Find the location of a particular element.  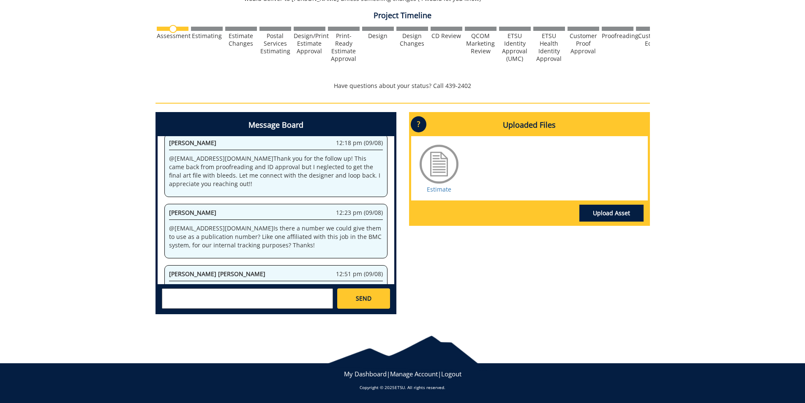

div: Design Changes is located at coordinates (412, 40).